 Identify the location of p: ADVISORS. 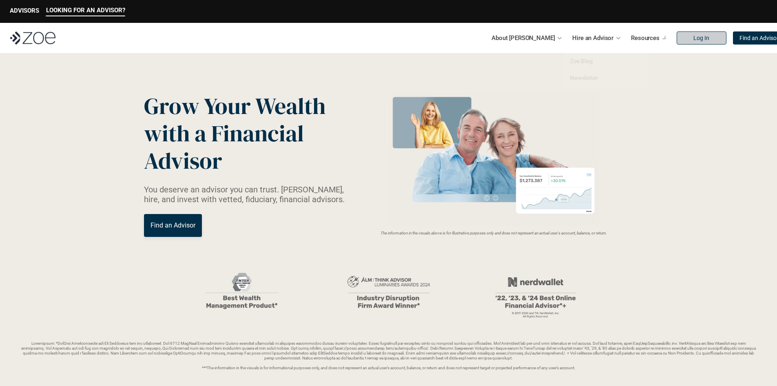
(24, 11).